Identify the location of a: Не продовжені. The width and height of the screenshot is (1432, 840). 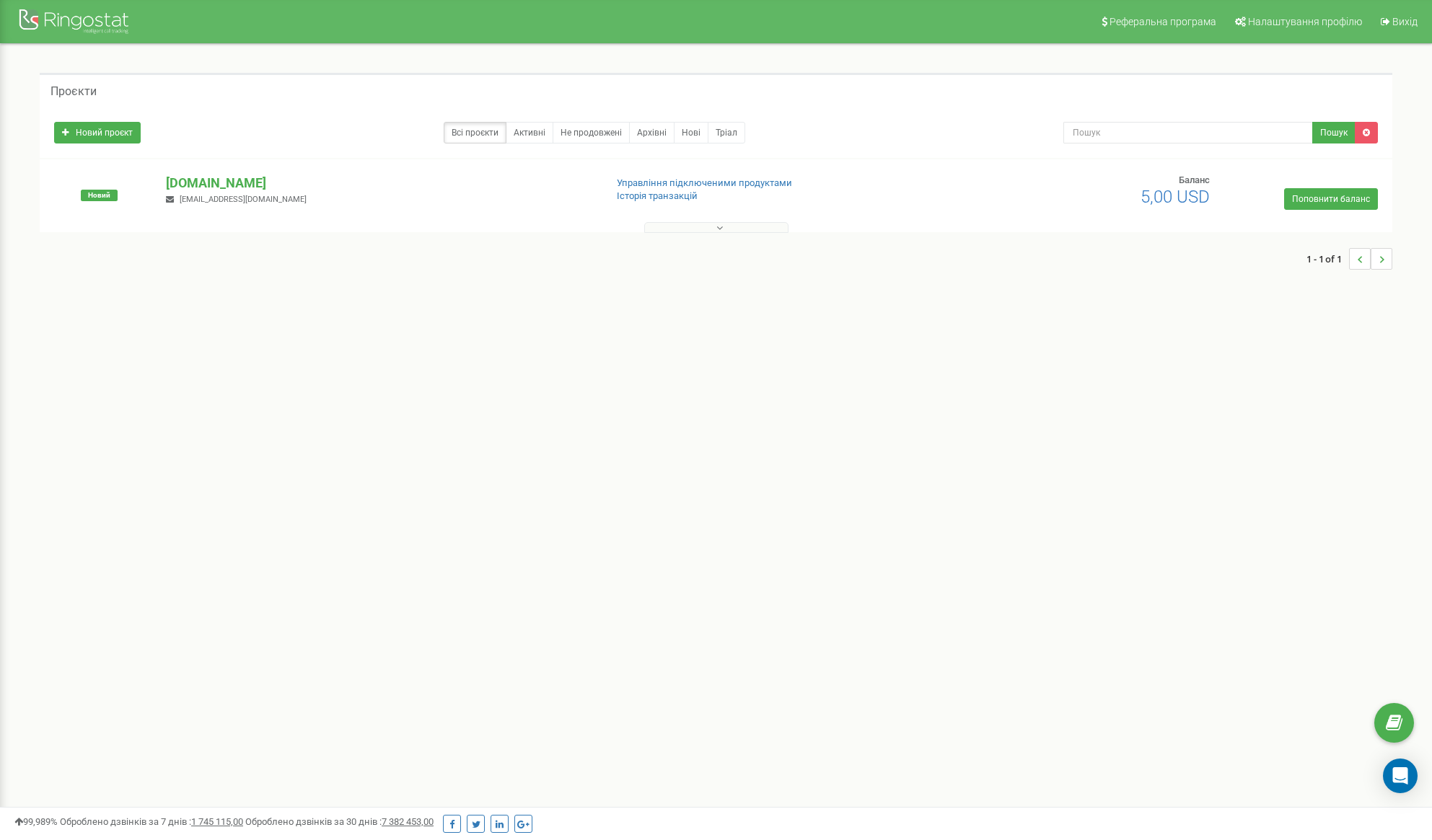
(591, 132).